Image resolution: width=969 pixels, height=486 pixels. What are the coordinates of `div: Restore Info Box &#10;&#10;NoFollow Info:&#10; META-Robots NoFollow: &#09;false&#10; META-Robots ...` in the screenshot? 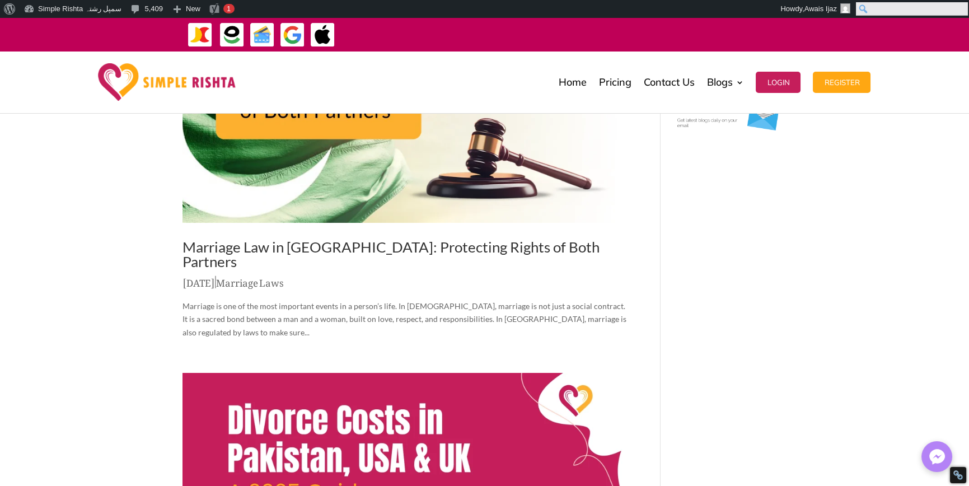 It's located at (958, 475).